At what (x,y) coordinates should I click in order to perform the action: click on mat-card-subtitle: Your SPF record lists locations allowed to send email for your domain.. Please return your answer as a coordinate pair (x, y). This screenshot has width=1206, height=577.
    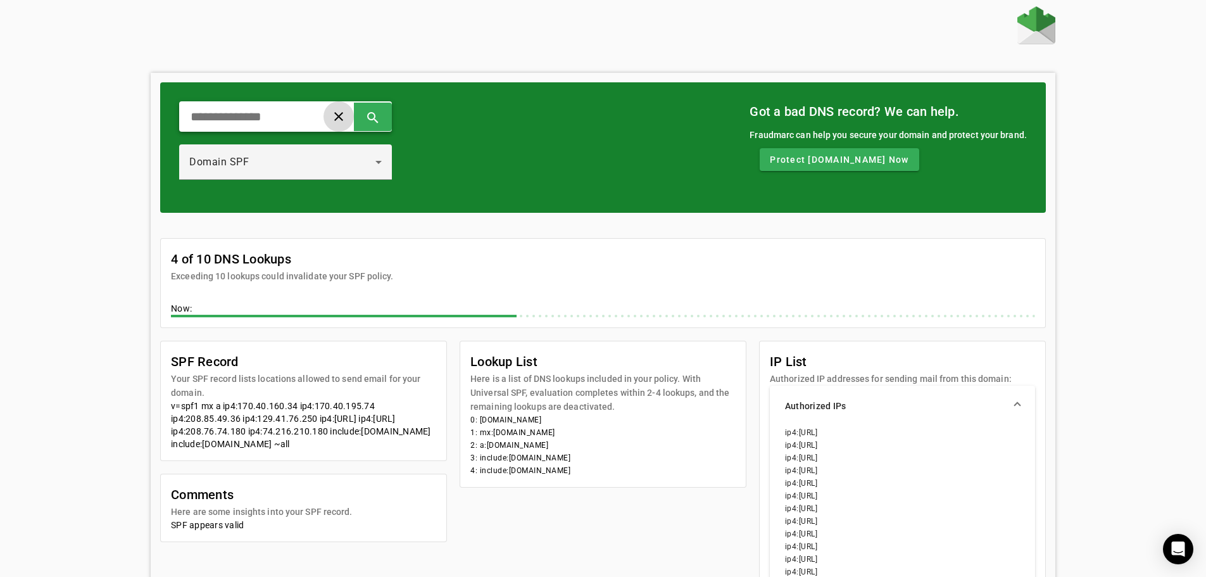
    Looking at the image, I should click on (303, 386).